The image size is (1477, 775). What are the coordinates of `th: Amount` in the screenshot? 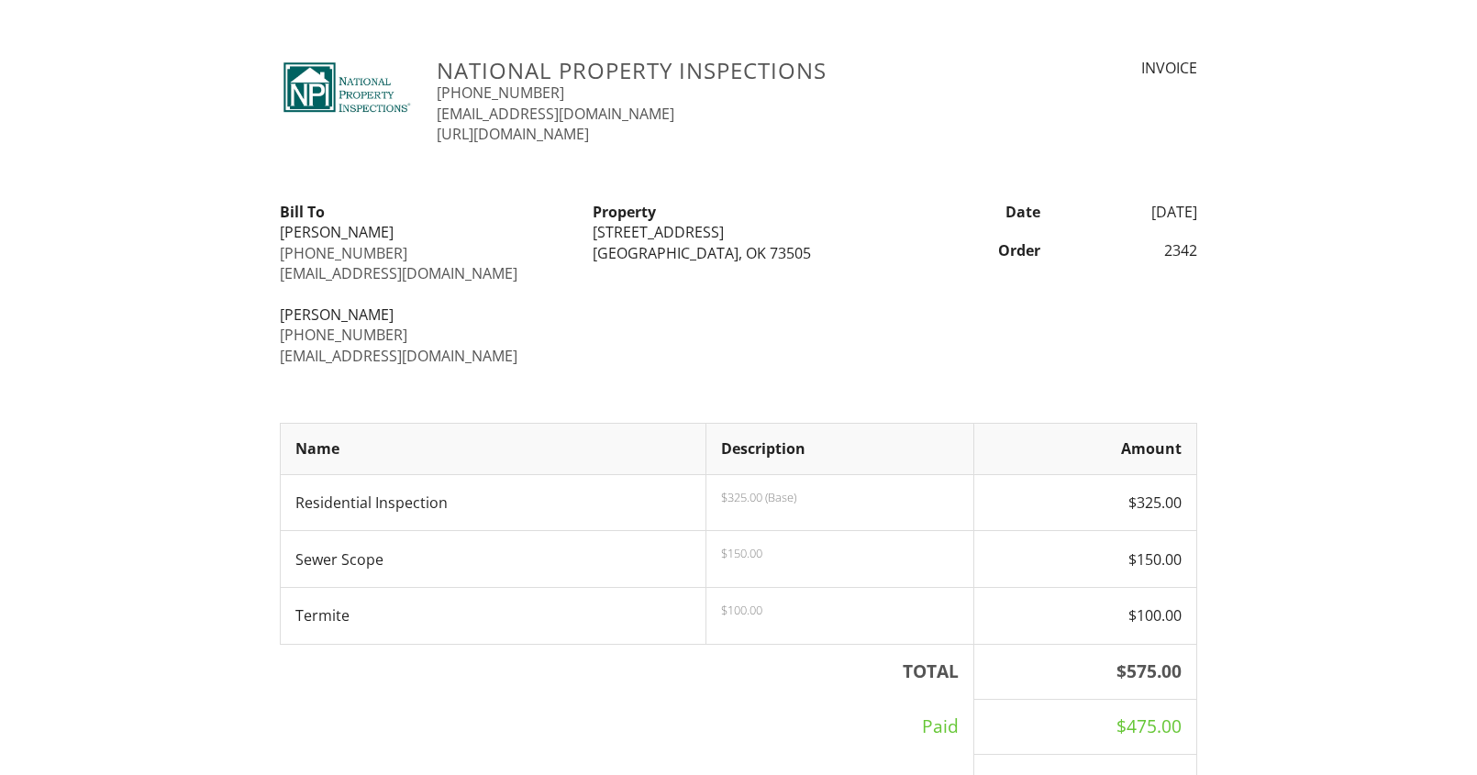 It's located at (1085, 449).